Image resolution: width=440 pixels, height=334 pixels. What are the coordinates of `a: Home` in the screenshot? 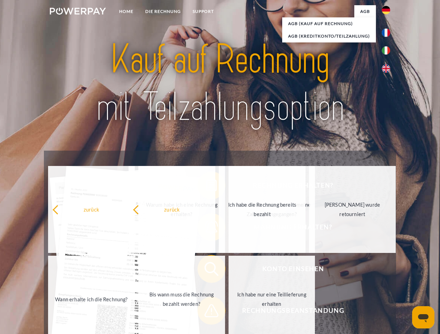 It's located at (126, 11).